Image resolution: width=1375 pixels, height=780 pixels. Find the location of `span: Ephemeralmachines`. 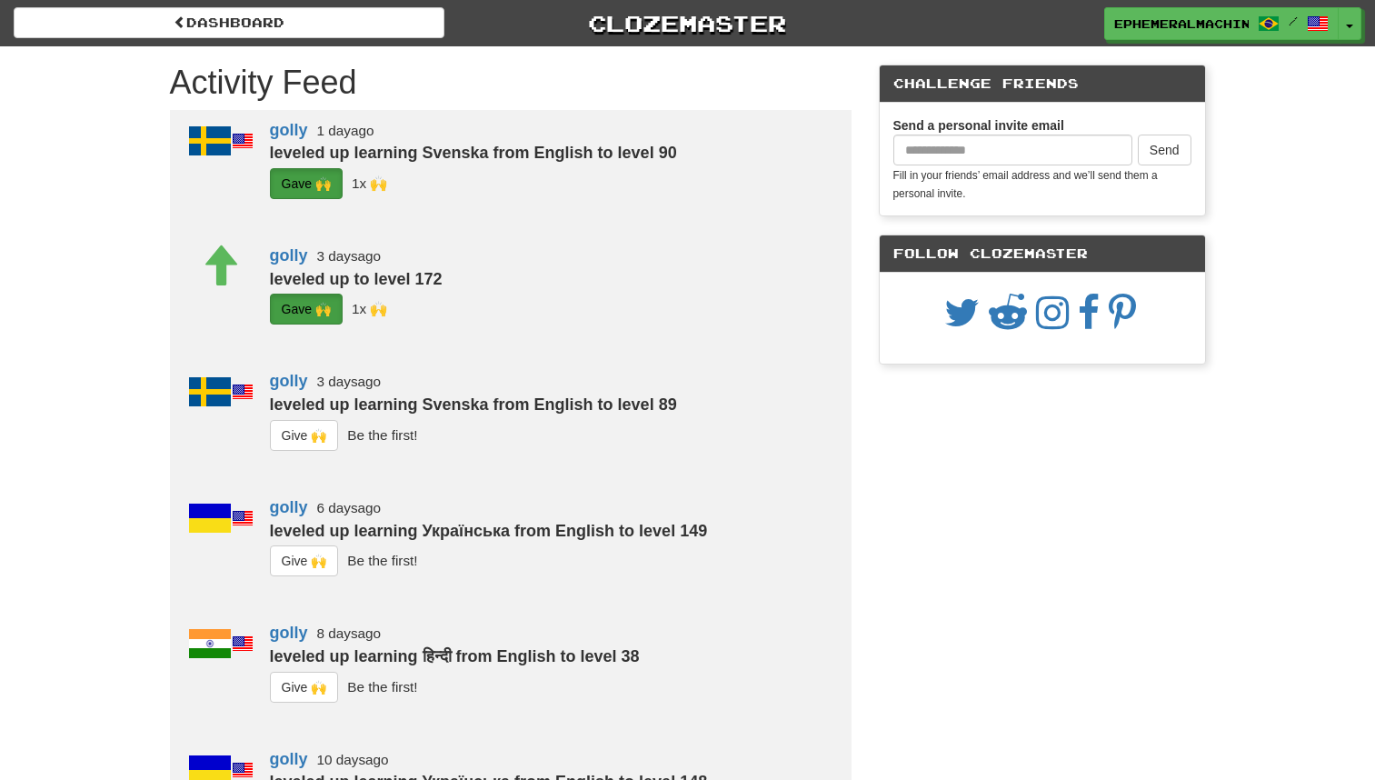

span: Ephemeralmachines is located at coordinates (1182, 24).